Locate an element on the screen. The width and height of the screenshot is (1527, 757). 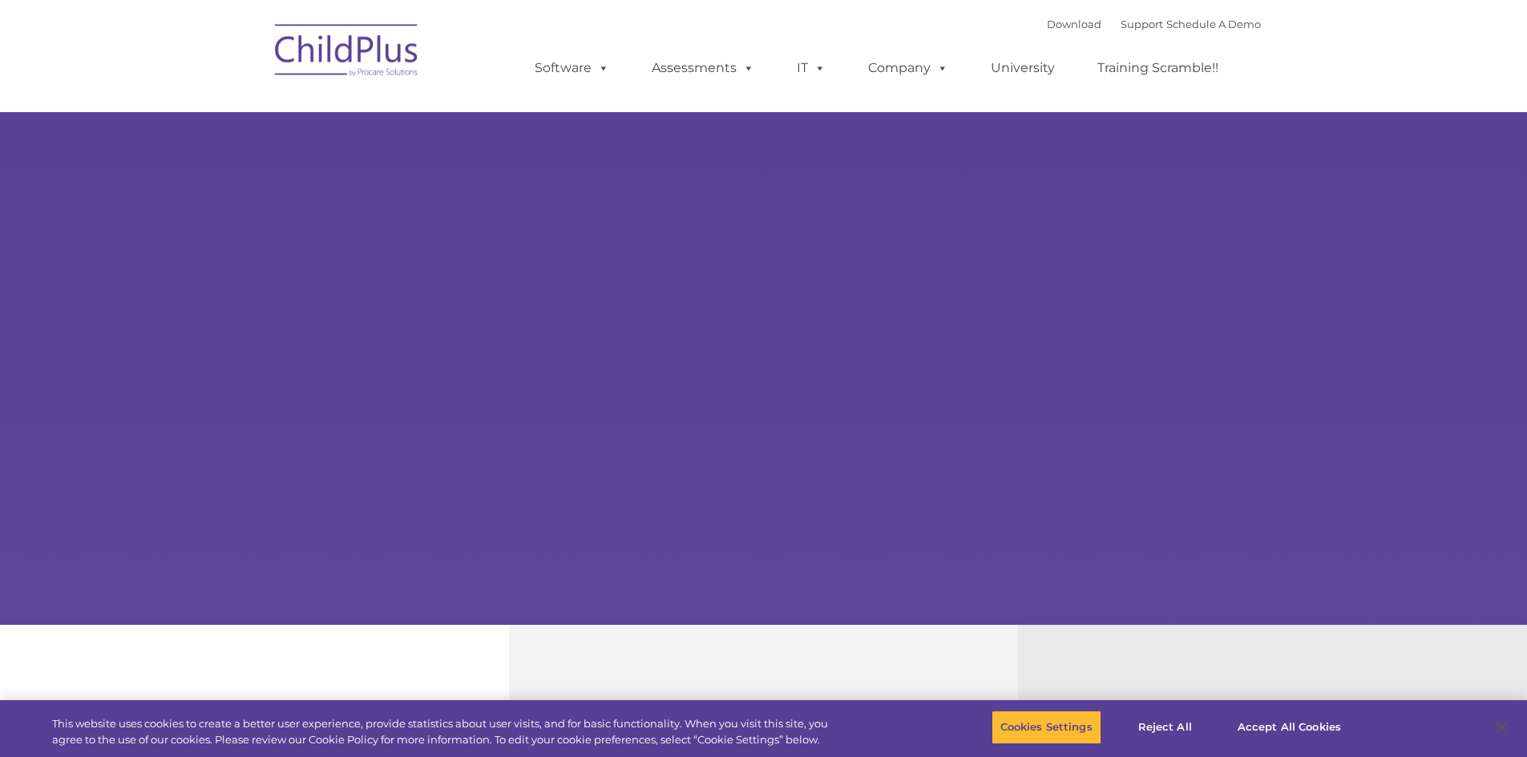
button: Close is located at coordinates (1501, 728).